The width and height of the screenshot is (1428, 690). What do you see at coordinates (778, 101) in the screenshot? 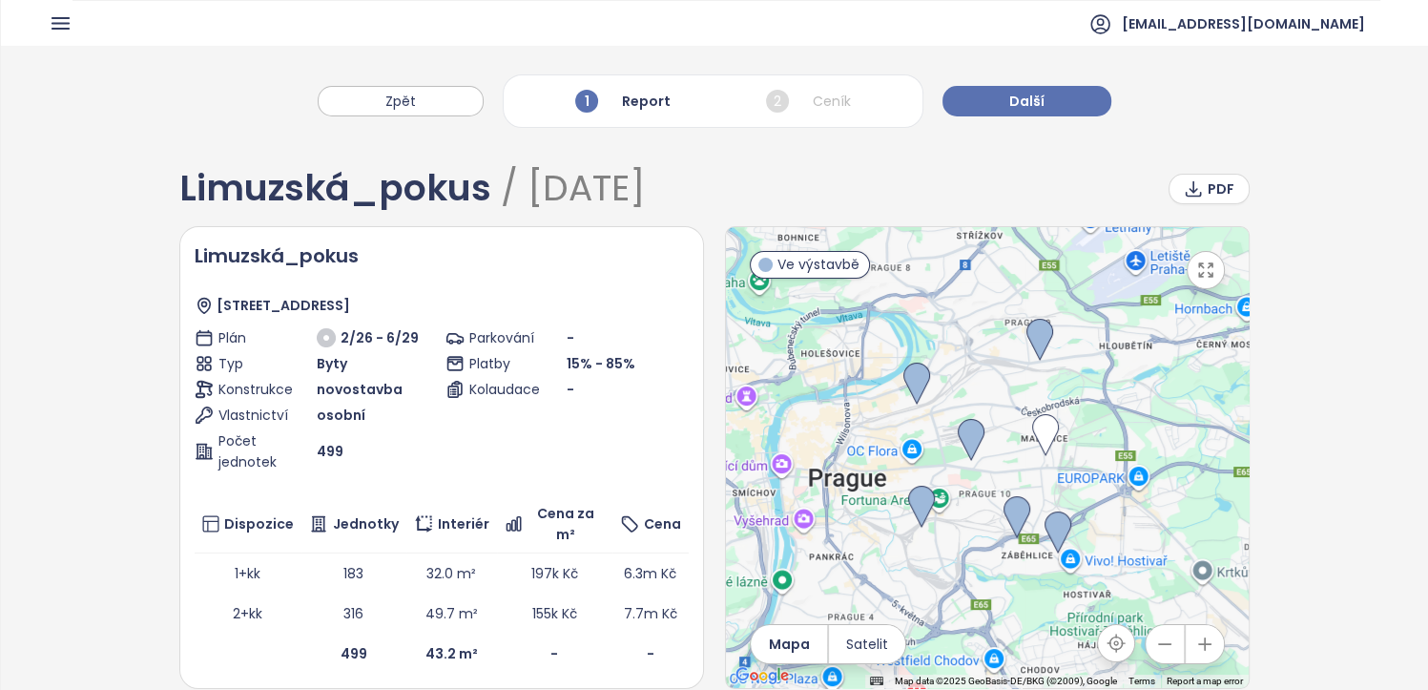
I see `span: 2` at bounding box center [778, 101].